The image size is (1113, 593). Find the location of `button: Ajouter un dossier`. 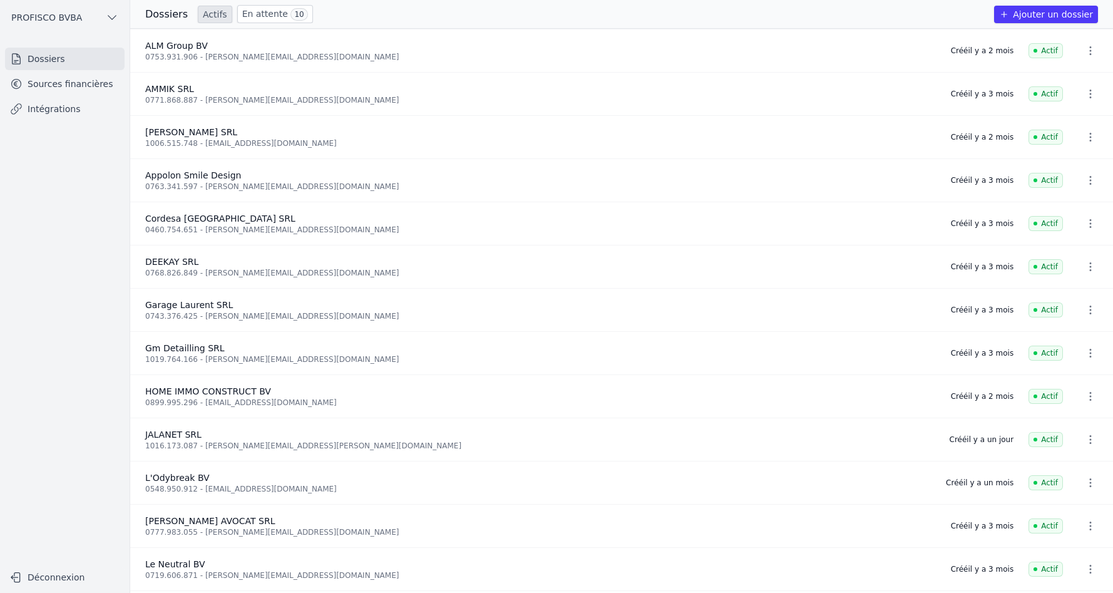

button: Ajouter un dossier is located at coordinates (1046, 14).